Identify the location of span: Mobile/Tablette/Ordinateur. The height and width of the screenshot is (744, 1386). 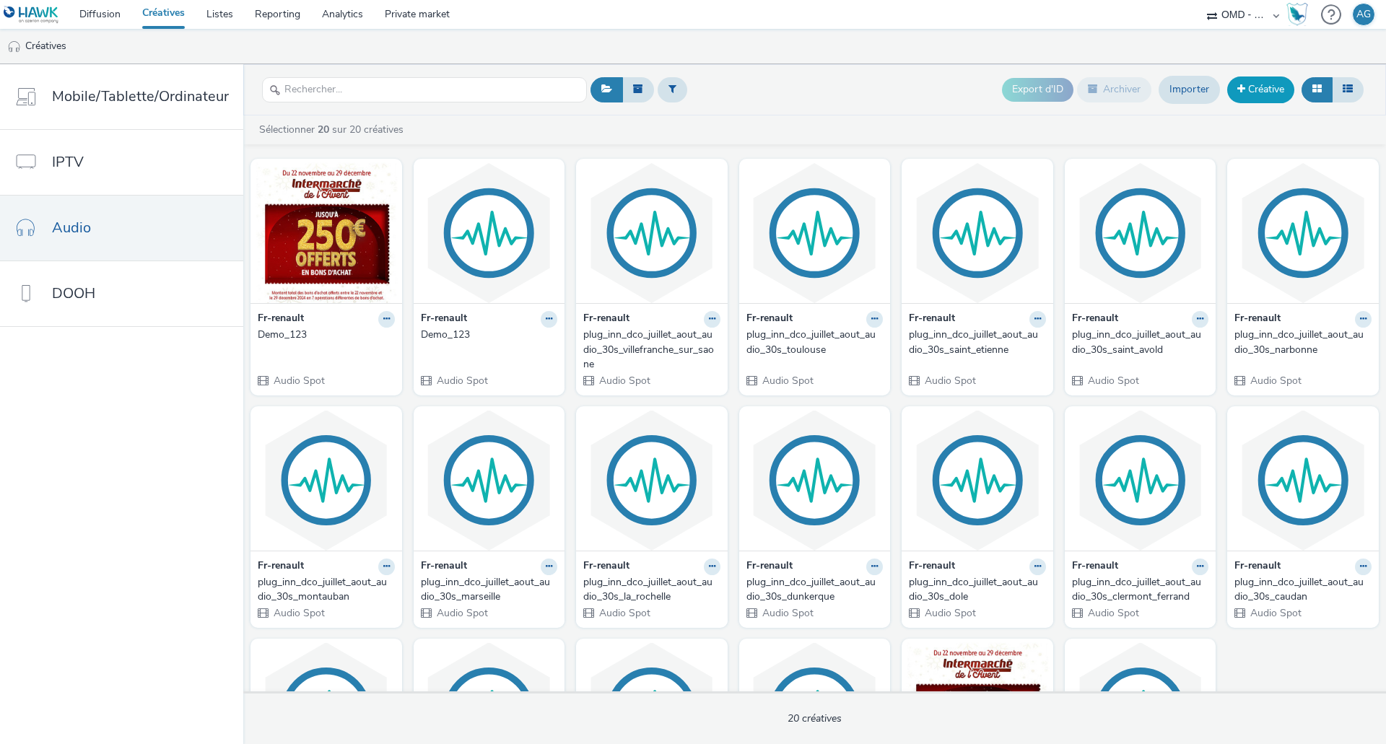
(140, 96).